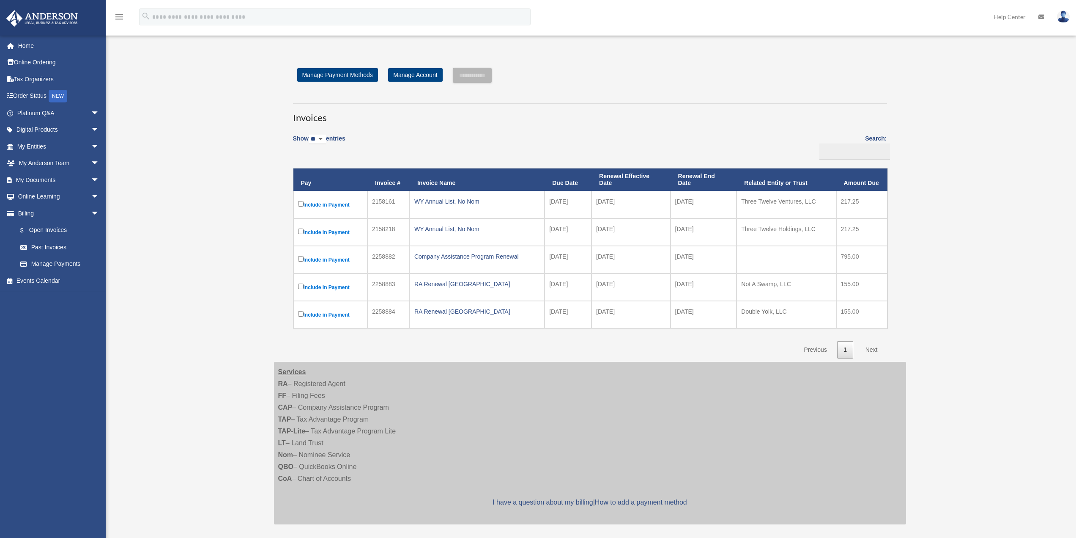 The image size is (1076, 538). What do you see at coordinates (331, 180) in the screenshot?
I see `th: Pay: activate to sort column descending` at bounding box center [331, 180].